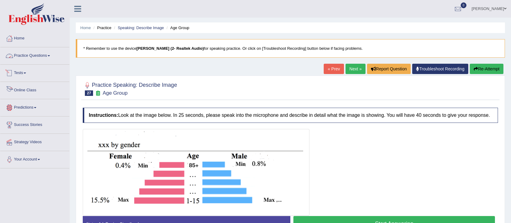 The height and width of the screenshot is (223, 511). I want to click on a: Success Stories, so click(35, 124).